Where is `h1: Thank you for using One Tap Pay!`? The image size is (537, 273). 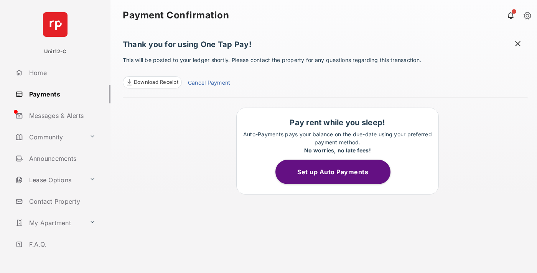 h1: Thank you for using One Tap Pay! is located at coordinates (325, 46).